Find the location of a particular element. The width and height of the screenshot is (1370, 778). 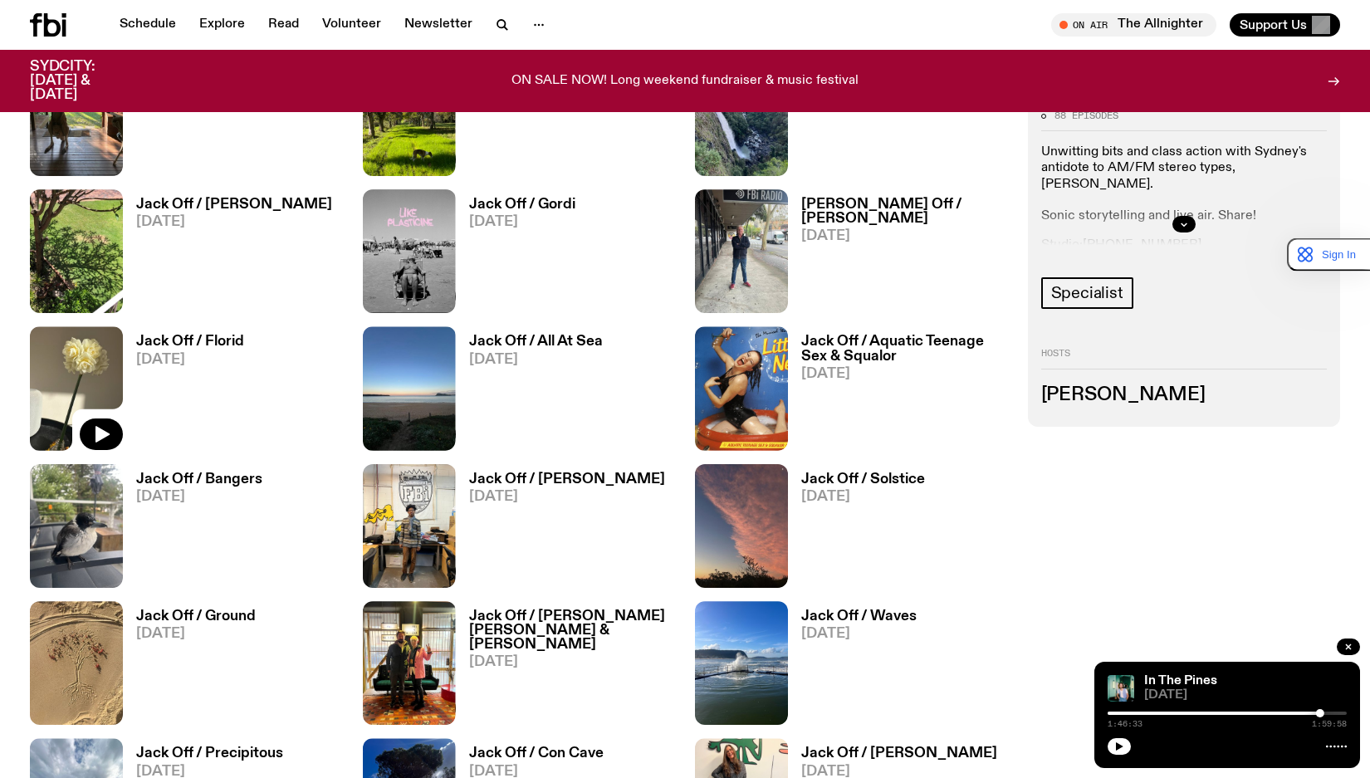

a: Specialist is located at coordinates (1087, 294).